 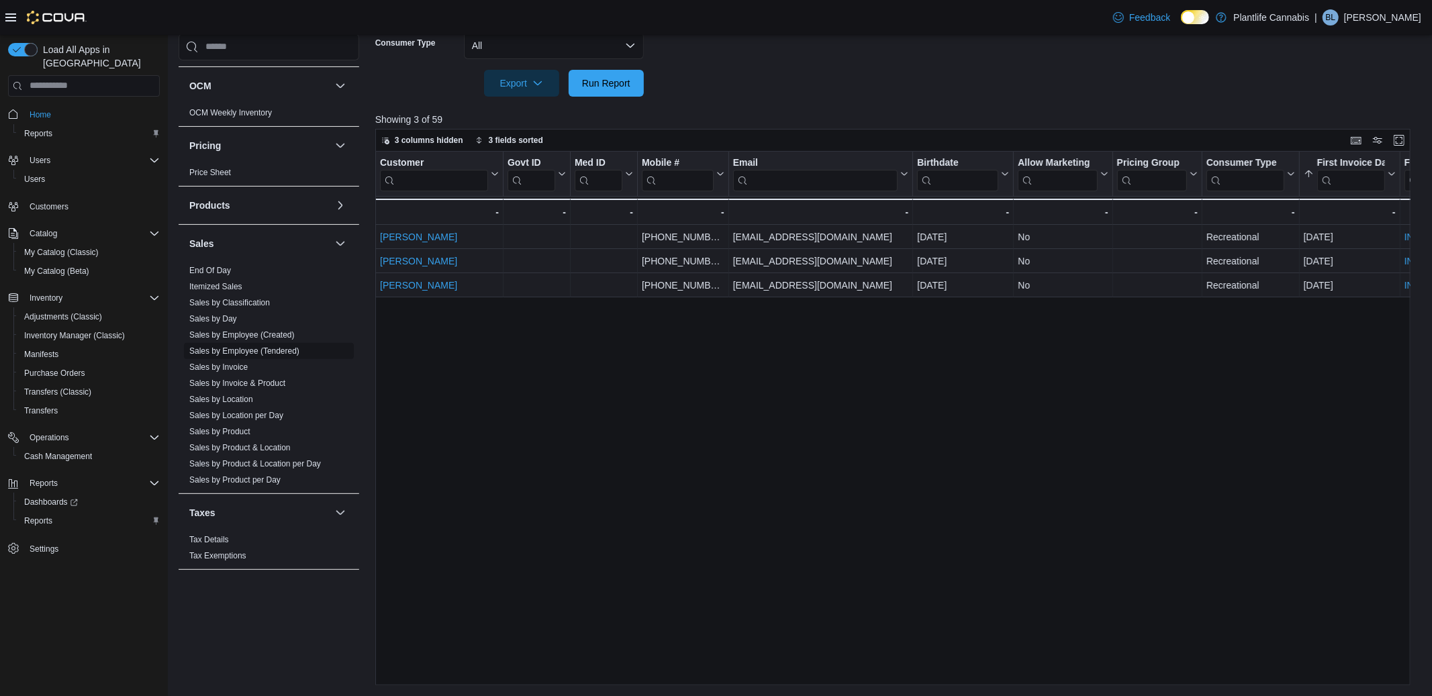 What do you see at coordinates (340, 146) in the screenshot?
I see `button: Pricing` at bounding box center [340, 146].